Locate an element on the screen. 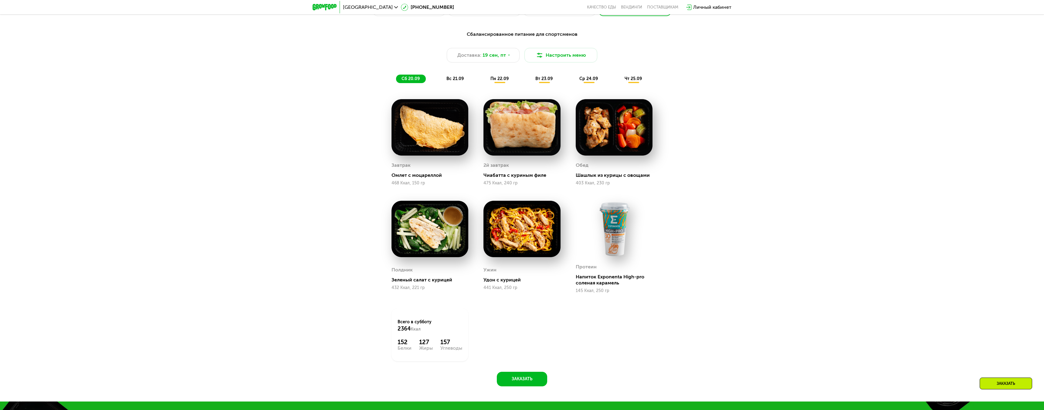 The image size is (1044, 410). div: Зеленый салат с курицей is located at coordinates (432, 280).